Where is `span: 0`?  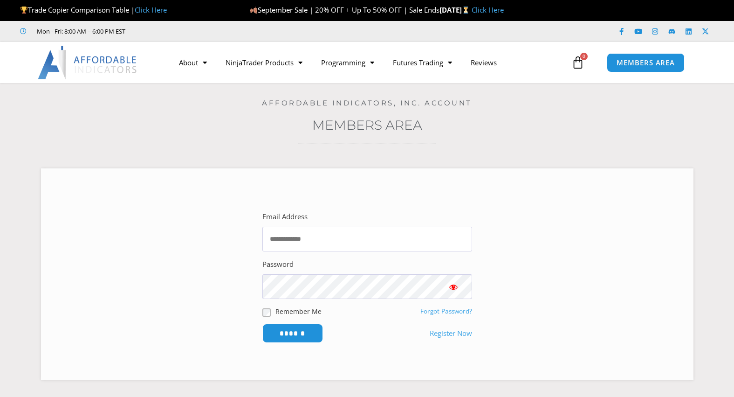
span: 0 is located at coordinates (584, 56).